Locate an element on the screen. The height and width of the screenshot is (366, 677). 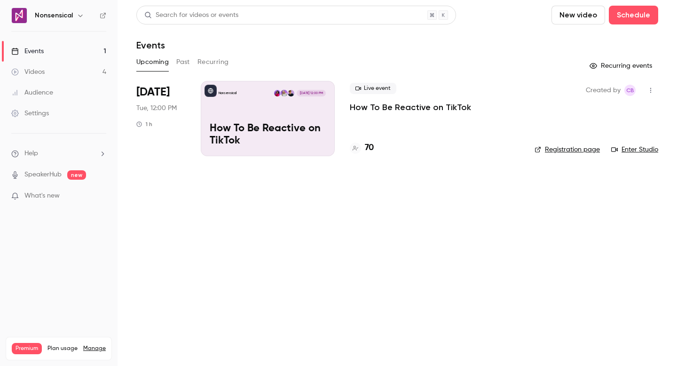
div: Sep 16 Tue, 12:00 PM (Europe/London) is located at coordinates (161, 118).